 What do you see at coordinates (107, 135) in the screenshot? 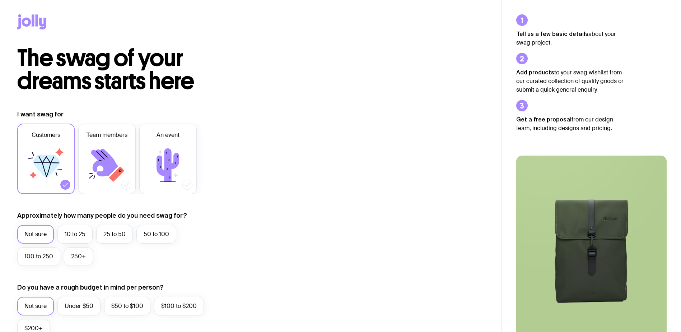
I see `span: Team members` at bounding box center [107, 135].